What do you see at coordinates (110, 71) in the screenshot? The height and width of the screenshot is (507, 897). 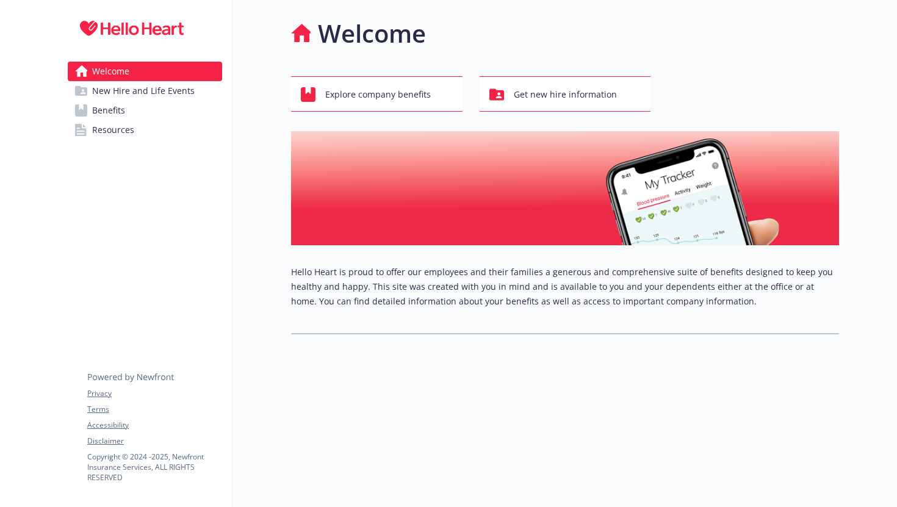 I see `span: Welcome` at bounding box center [110, 71].